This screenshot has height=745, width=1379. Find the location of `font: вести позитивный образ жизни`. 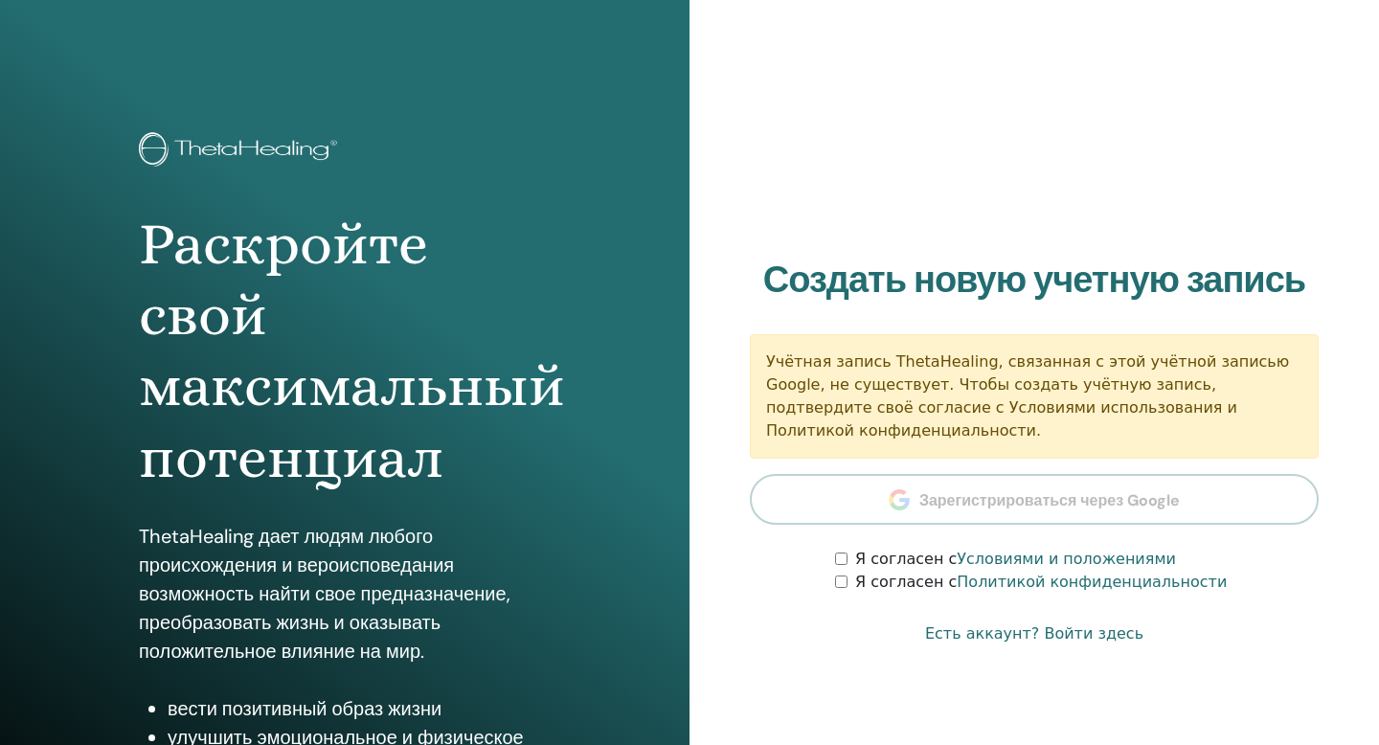

font: вести позитивный образ жизни is located at coordinates (305, 709).